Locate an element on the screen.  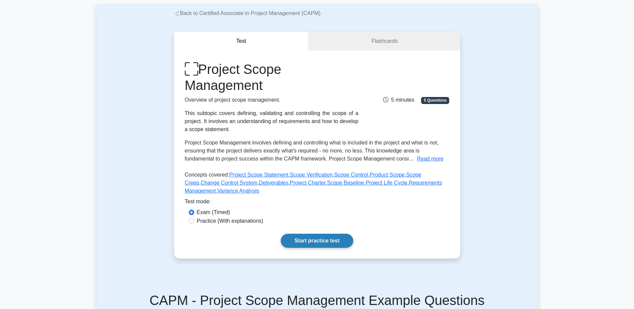
a: Project Charter is located at coordinates (307, 182).